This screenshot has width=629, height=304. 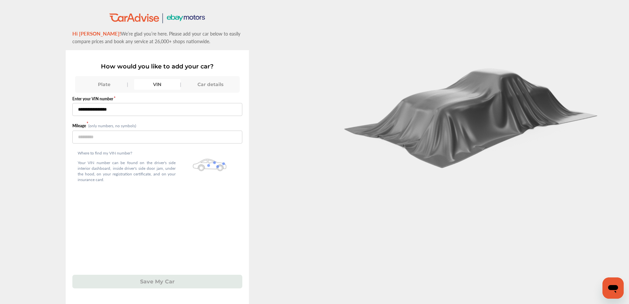 What do you see at coordinates (112, 126) in the screenshot?
I see `small: (only numbers, no symbols)` at bounding box center [112, 126].